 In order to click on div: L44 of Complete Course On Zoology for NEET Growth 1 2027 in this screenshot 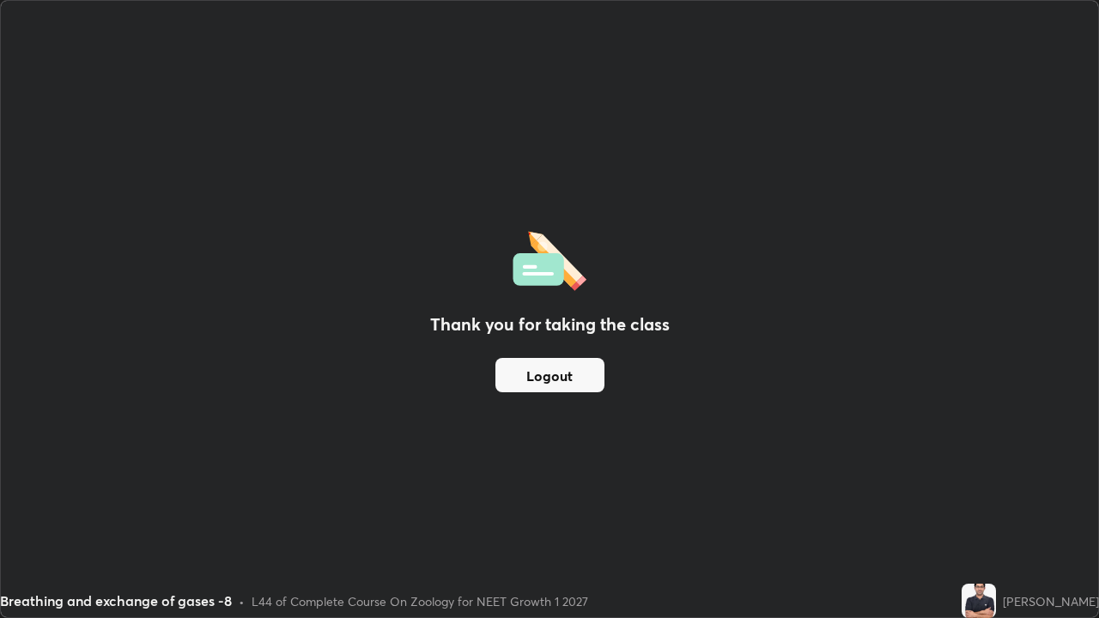, I will do `click(420, 601)`.